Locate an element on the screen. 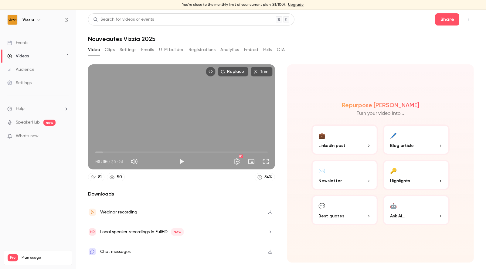 This screenshot has width=486, height=269. span: 00:00 is located at coordinates (101, 161).